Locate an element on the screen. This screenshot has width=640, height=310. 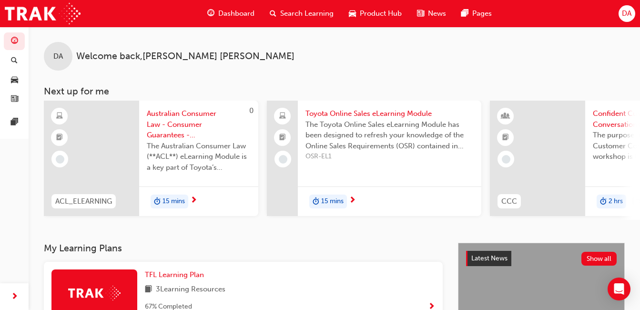
span: Toyota Online Sales eLearning Module is located at coordinates (389, 113).